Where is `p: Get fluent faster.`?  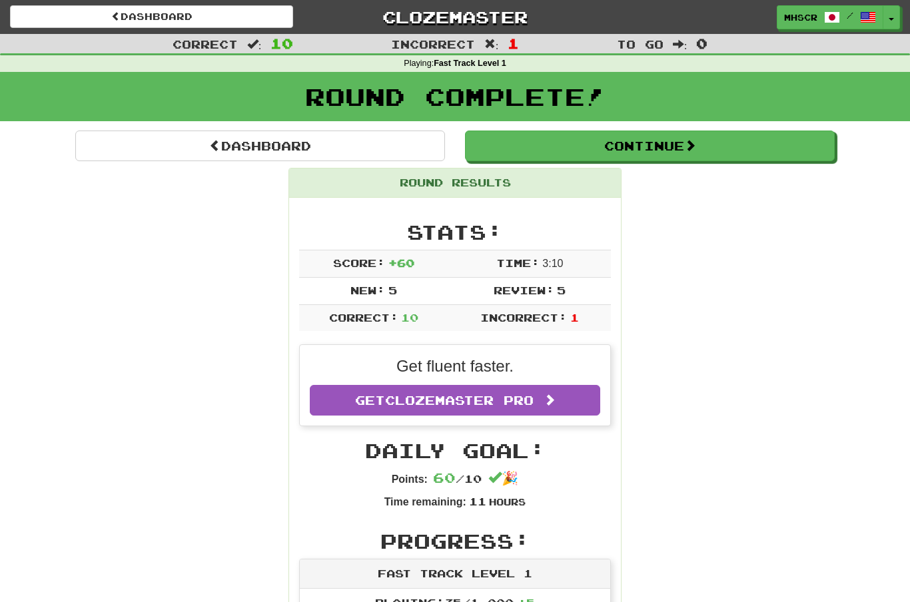 p: Get fluent faster. is located at coordinates (455, 366).